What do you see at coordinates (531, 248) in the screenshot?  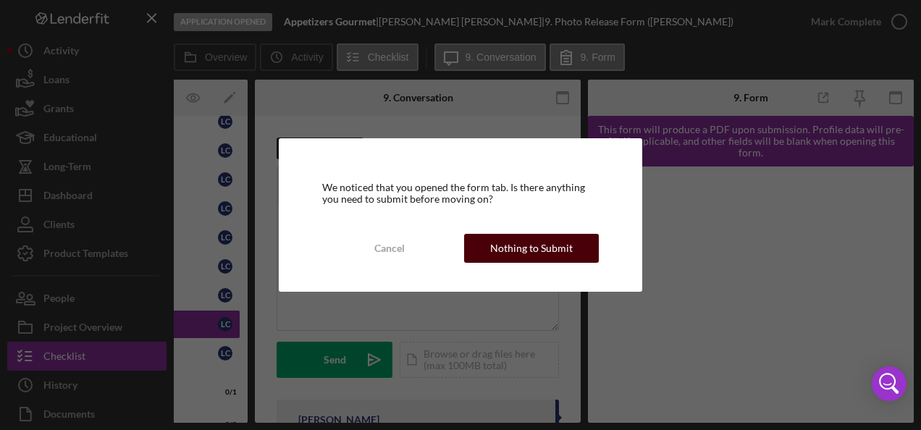 I see `div: Nothing to Submit` at bounding box center [531, 248].